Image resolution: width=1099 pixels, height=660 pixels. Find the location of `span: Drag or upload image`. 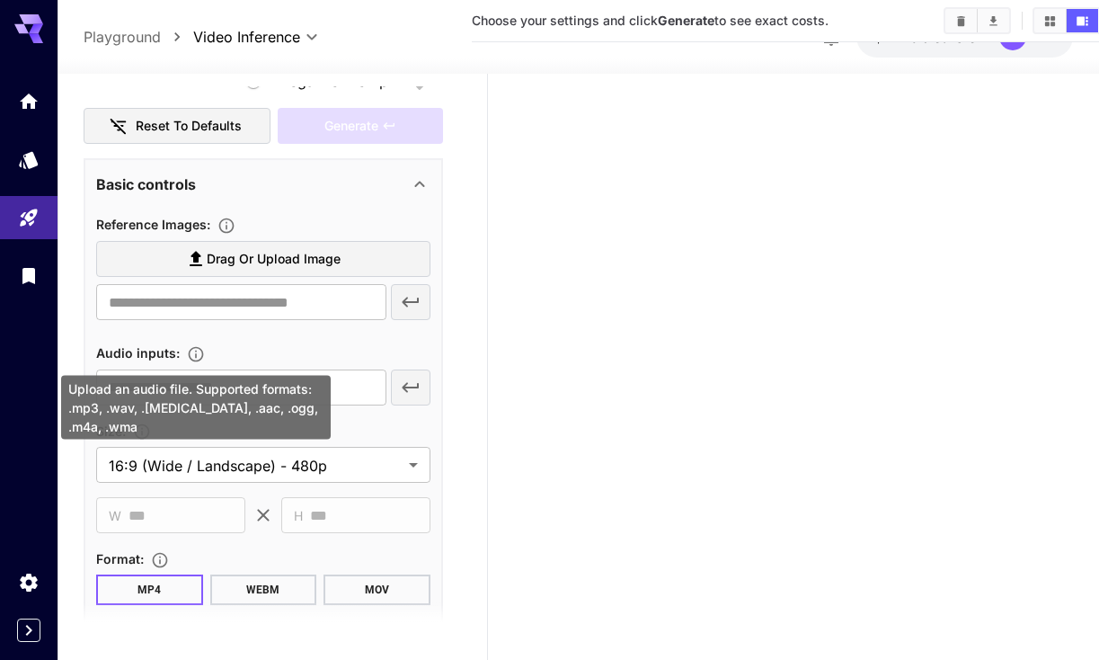

span: Drag or upload image is located at coordinates (273, 259).